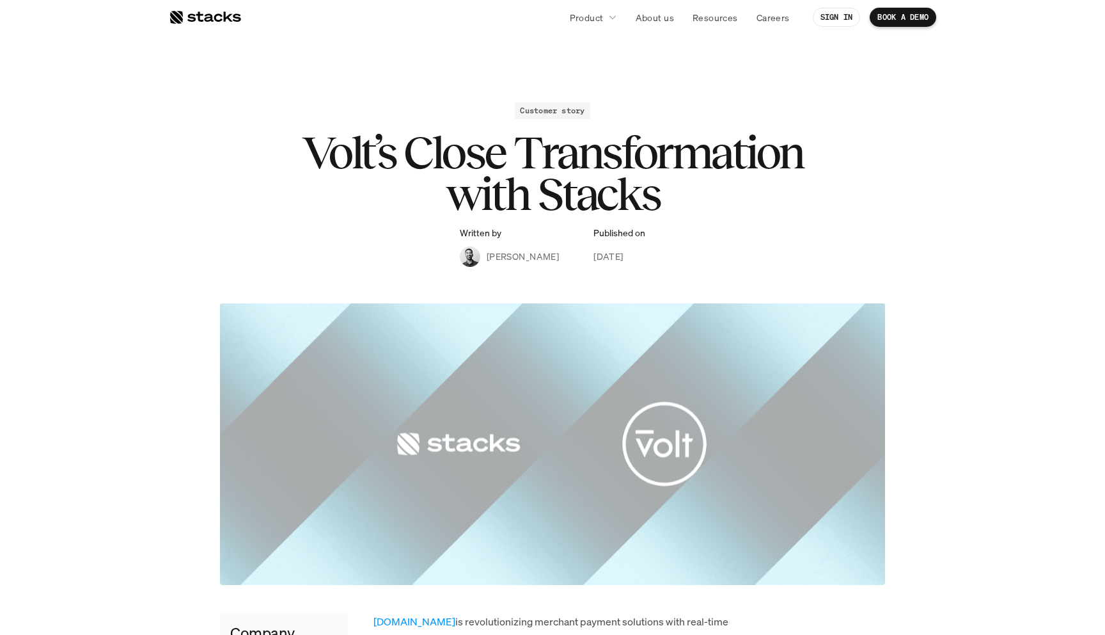 Image resolution: width=1105 pixels, height=635 pixels. What do you see at coordinates (773, 17) in the screenshot?
I see `p: Careers` at bounding box center [773, 17].